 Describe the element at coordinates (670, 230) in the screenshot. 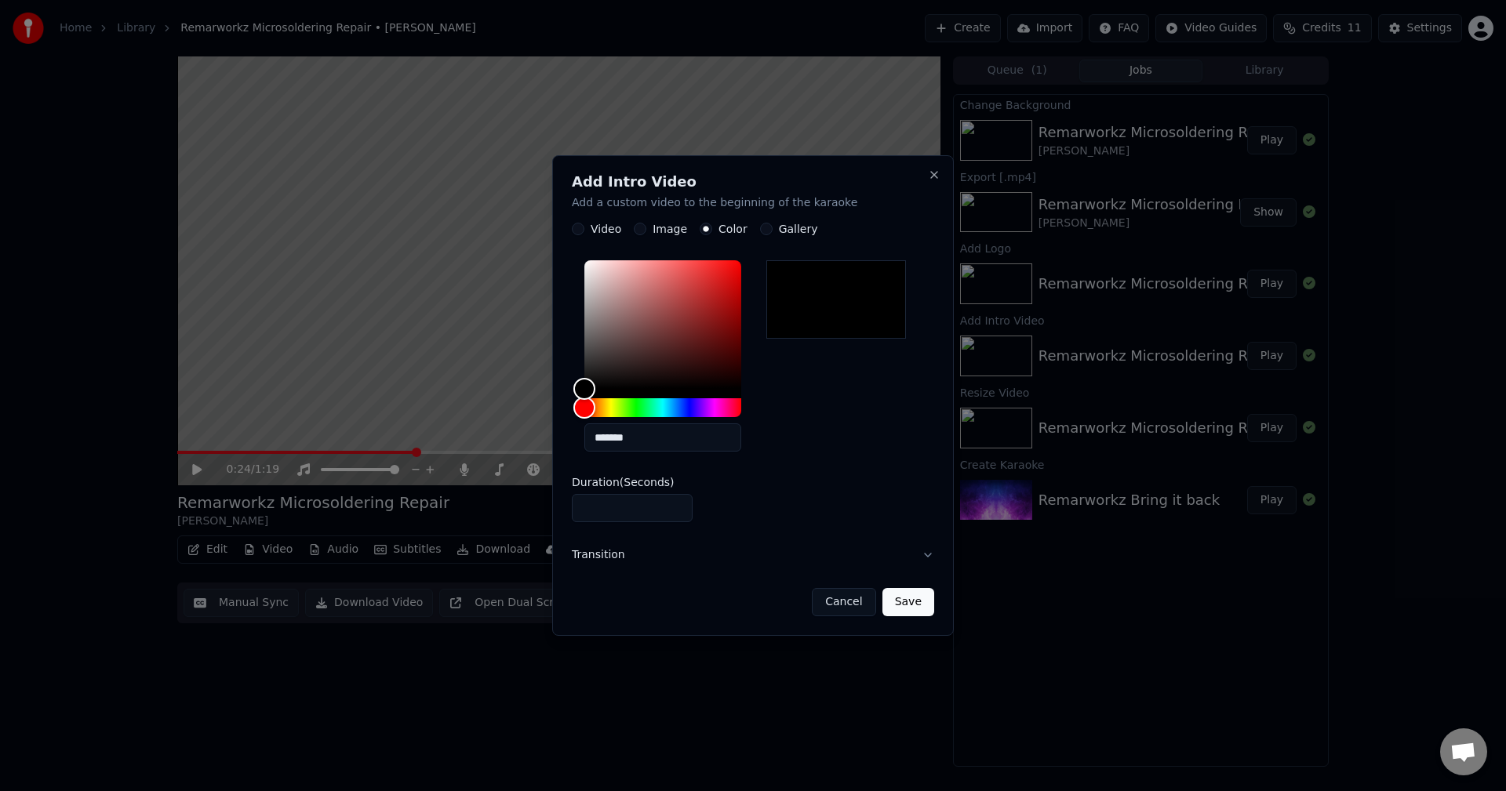

I see `label: Image` at that location.